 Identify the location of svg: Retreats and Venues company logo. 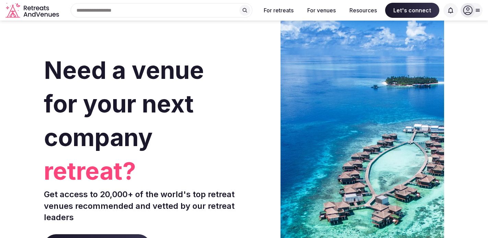
(33, 10).